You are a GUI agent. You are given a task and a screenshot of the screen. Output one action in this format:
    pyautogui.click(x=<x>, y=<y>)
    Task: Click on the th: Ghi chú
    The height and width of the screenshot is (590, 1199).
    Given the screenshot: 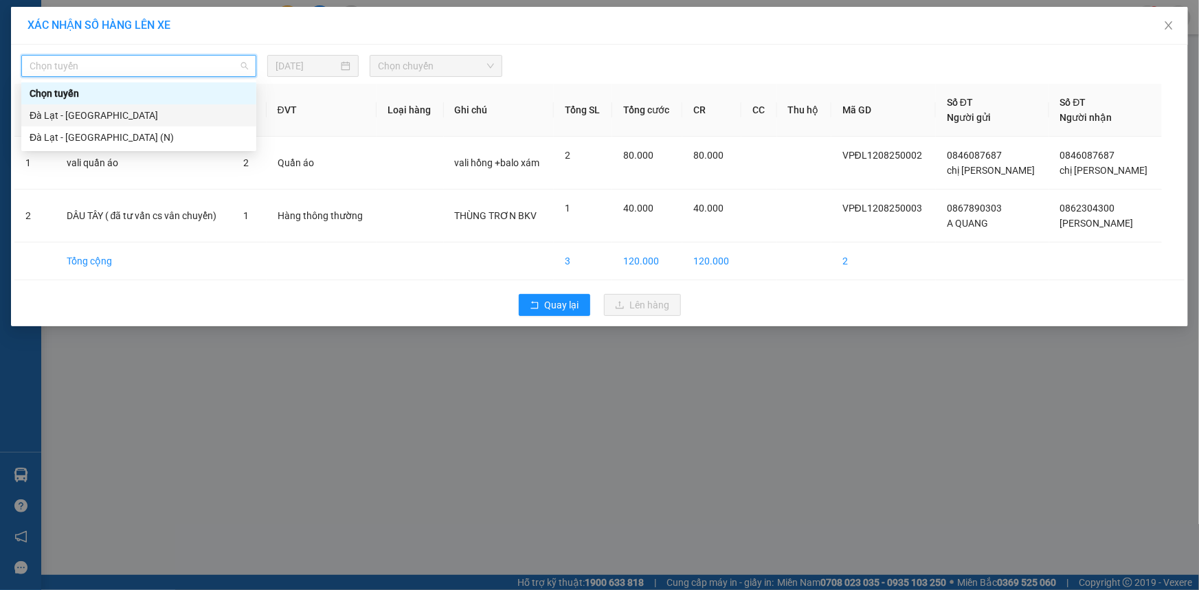 What is the action you would take?
    pyautogui.click(x=499, y=110)
    